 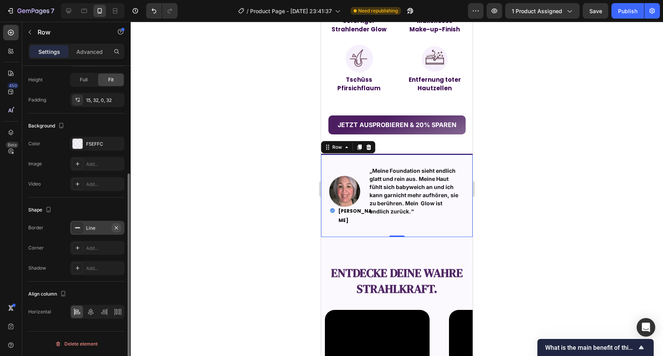 I want to click on p: Settings, so click(x=49, y=52).